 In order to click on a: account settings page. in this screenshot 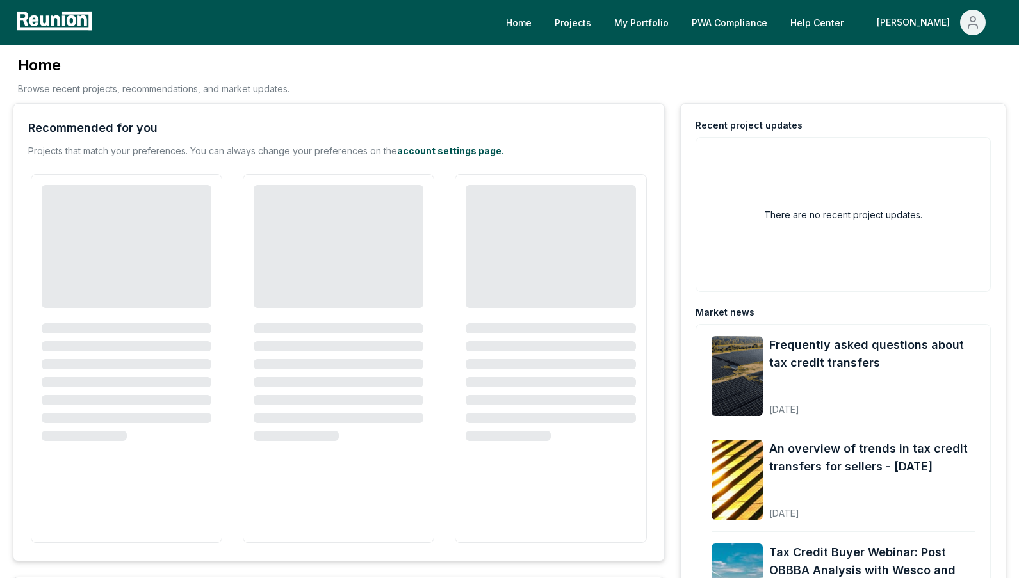, I will do `click(450, 151)`.